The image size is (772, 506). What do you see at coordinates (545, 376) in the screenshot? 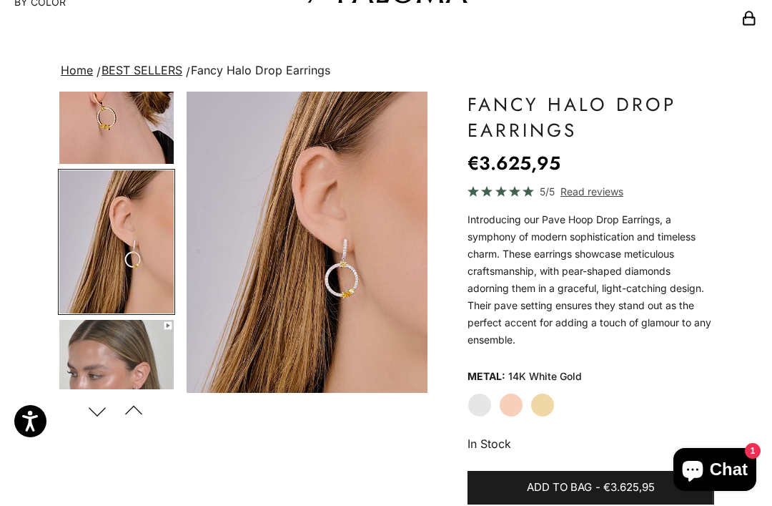
I see `variant-option-value: 14K White Gold` at bounding box center [545, 376].